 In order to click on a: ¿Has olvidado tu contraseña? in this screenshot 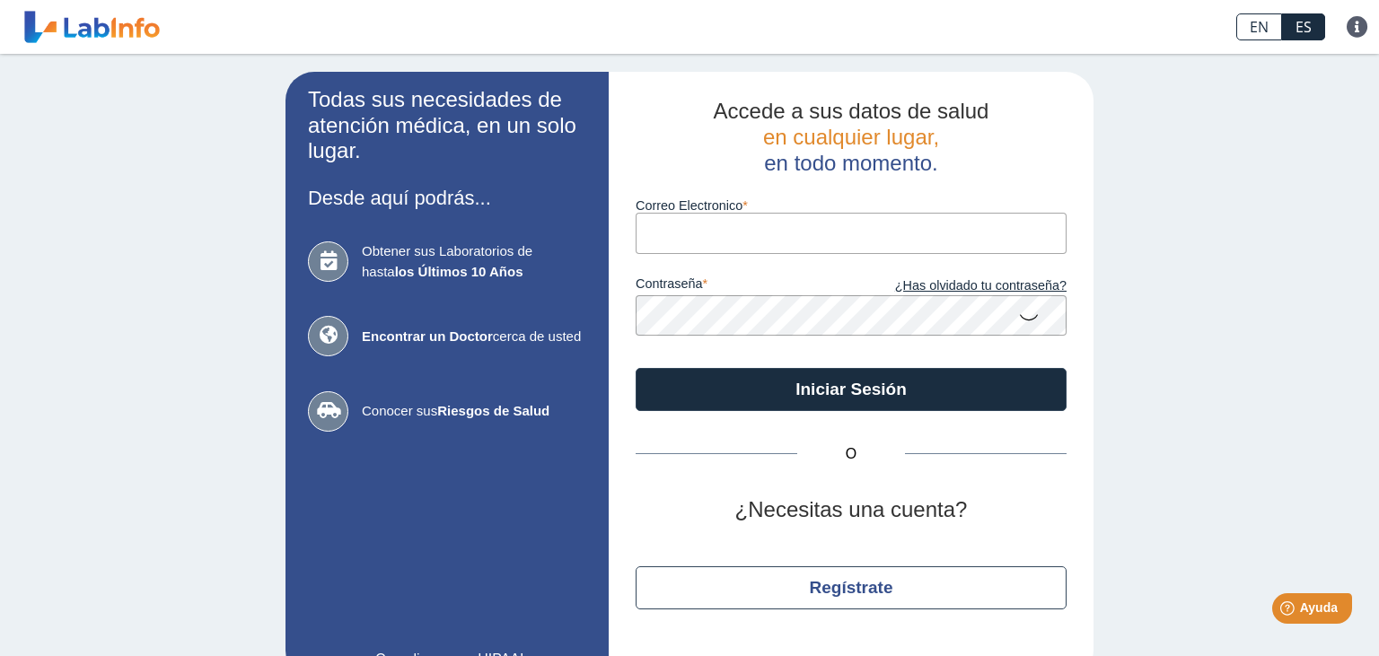, I will do `click(959, 286)`.